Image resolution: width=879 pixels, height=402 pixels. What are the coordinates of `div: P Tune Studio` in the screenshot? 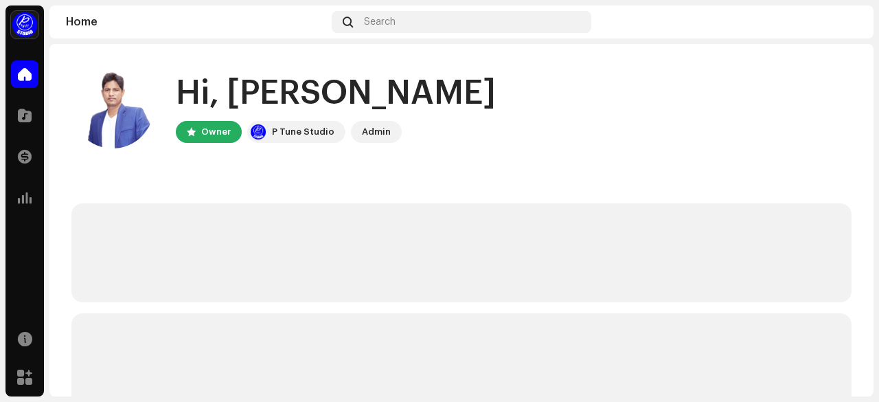 It's located at (303, 132).